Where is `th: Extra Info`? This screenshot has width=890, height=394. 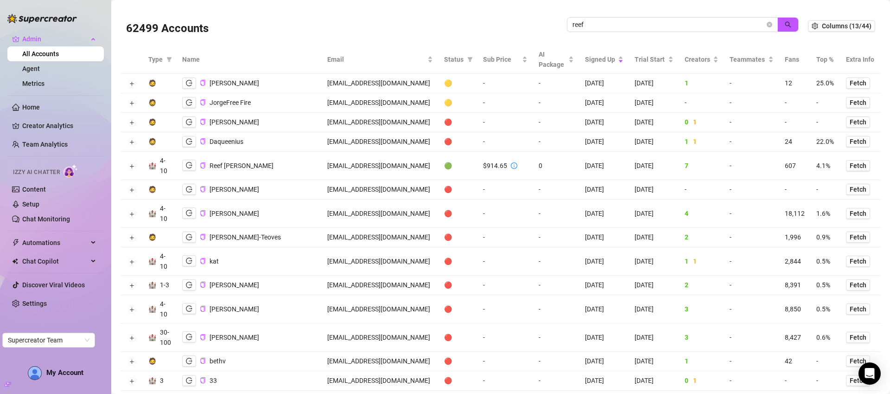
th: Extra Info is located at coordinates (861, 59).